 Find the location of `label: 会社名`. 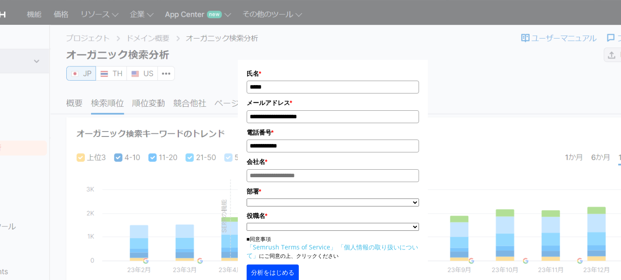

label: 会社名 is located at coordinates (333, 161).